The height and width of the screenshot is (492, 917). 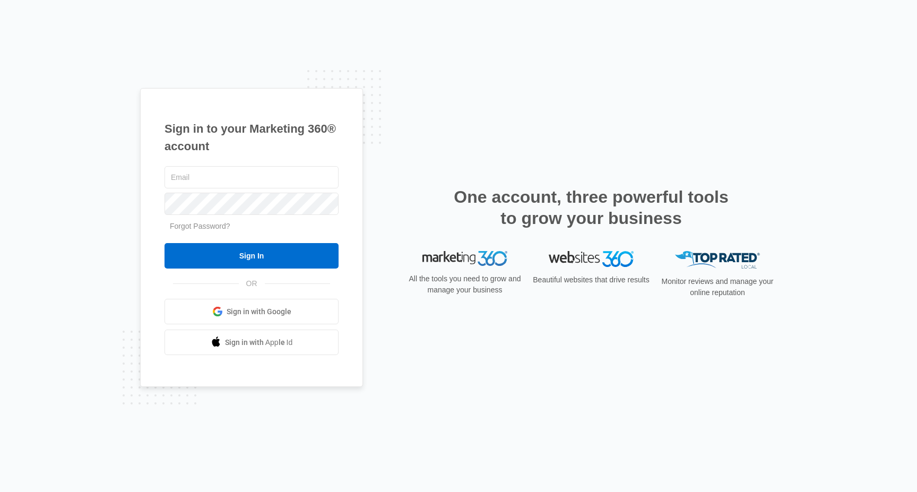 I want to click on a: Sign in with Apple Id, so click(x=252, y=342).